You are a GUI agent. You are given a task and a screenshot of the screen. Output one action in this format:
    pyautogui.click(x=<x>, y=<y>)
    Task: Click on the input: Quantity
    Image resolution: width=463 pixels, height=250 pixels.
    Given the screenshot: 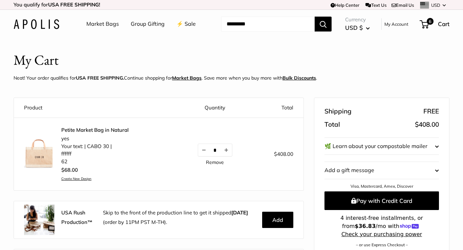 What is the action you would take?
    pyautogui.click(x=215, y=150)
    